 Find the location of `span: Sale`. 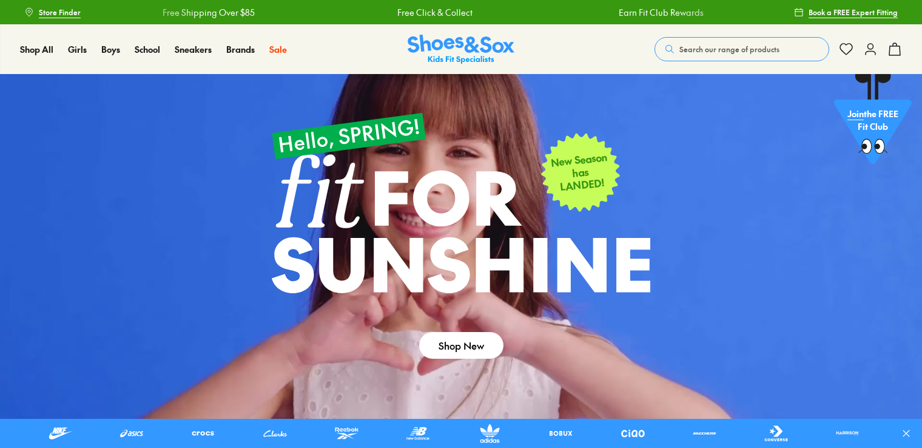

span: Sale is located at coordinates (278, 49).